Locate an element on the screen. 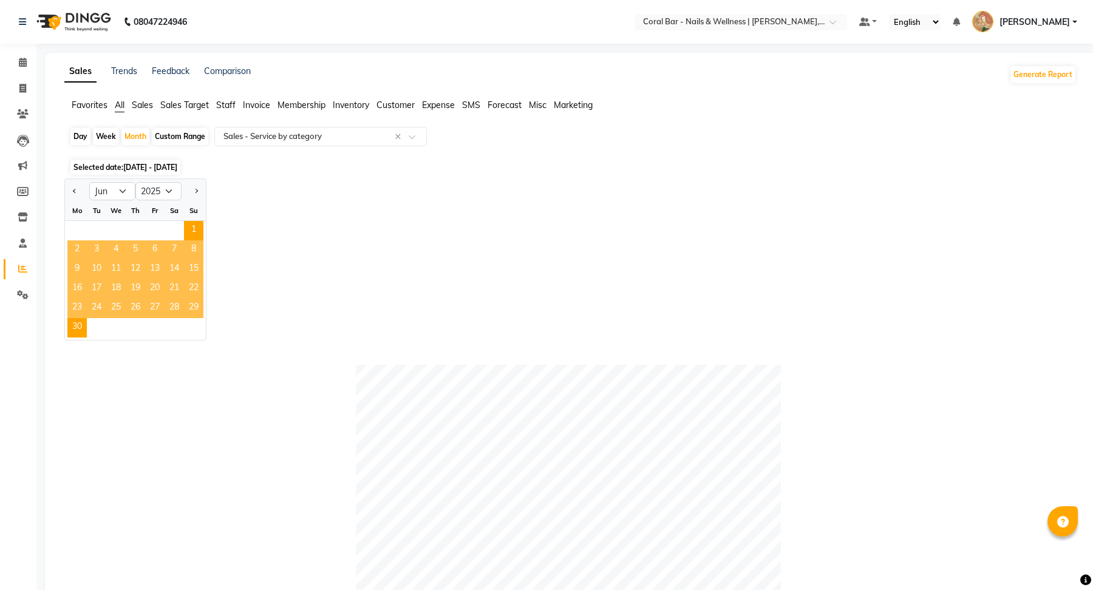  span: 22 is located at coordinates (194, 289).